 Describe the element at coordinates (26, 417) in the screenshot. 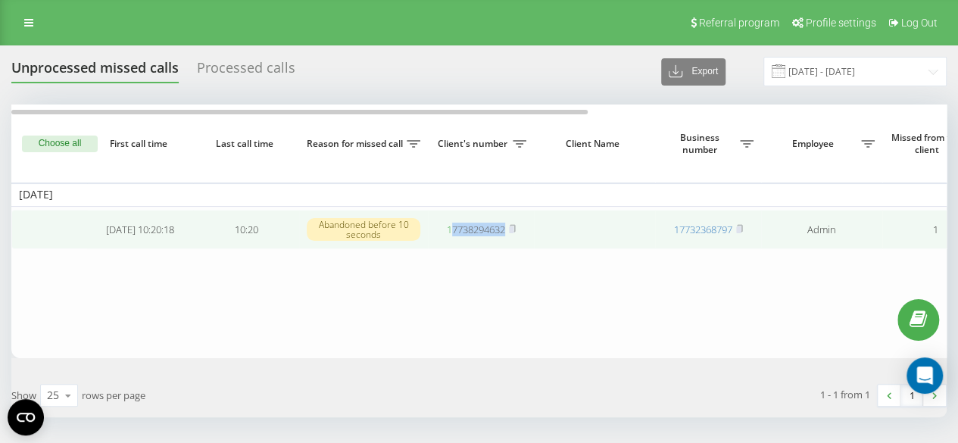

I see `button: Open CMP widget` at that location.